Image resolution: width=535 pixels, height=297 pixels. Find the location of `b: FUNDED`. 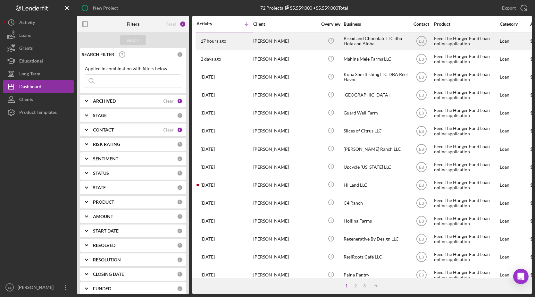

b: FUNDED is located at coordinates (102, 288).